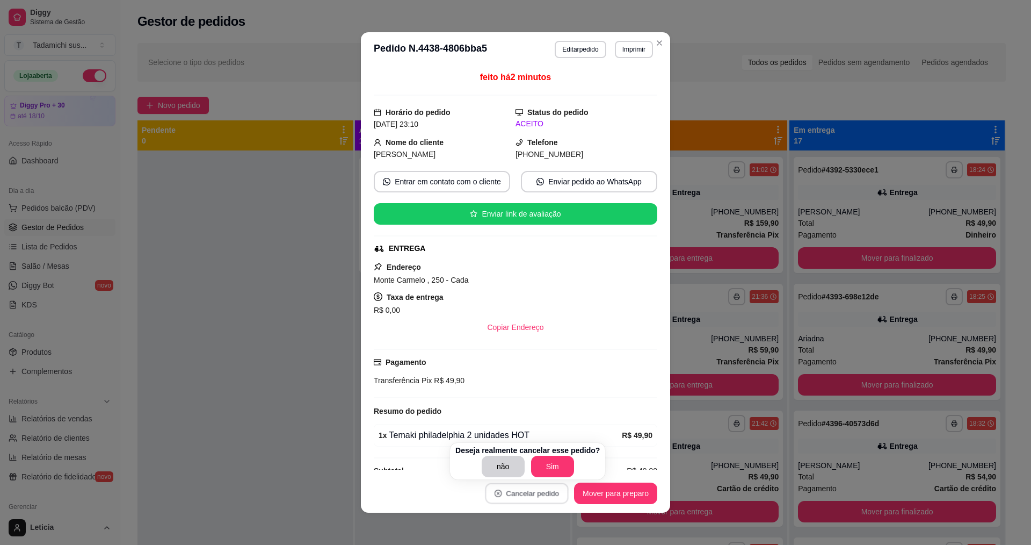  I want to click on button: whats-appEnviar pedido ao WhatsApp, so click(589, 182).